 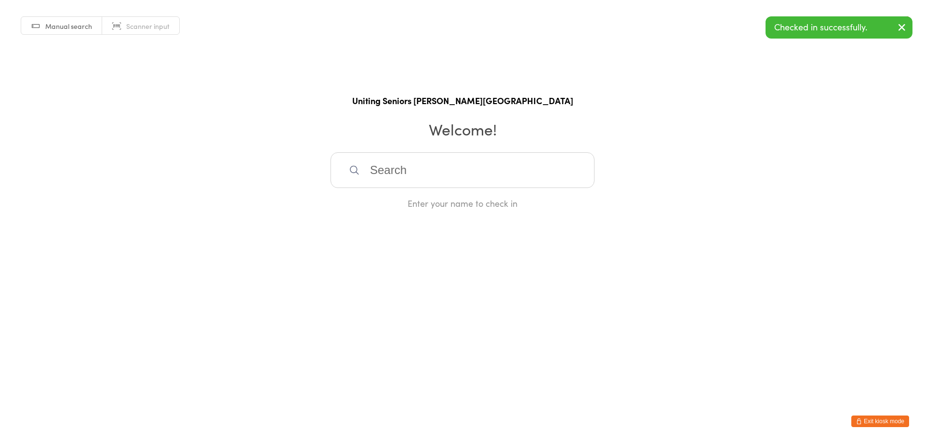 What do you see at coordinates (68, 26) in the screenshot?
I see `span: Manual search` at bounding box center [68, 26].